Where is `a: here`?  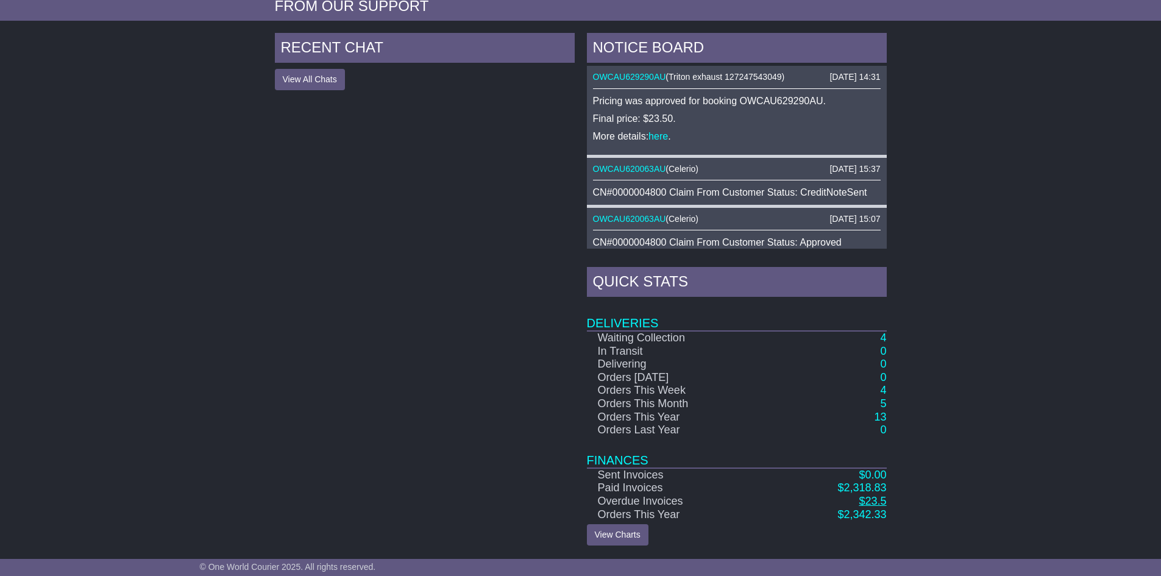 a: here is located at coordinates (658, 136).